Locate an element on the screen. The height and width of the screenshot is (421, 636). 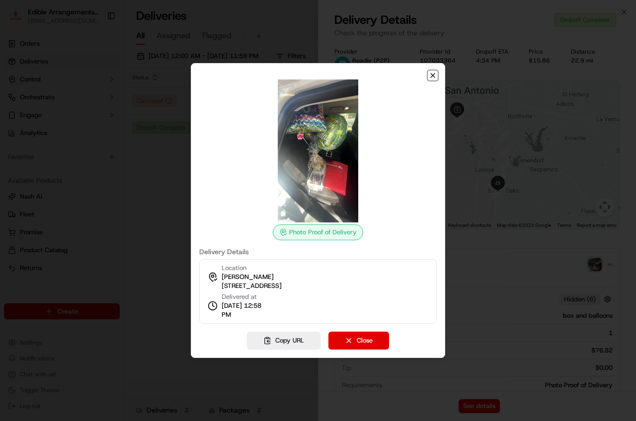
img: Nash is located at coordinates (20, 20).